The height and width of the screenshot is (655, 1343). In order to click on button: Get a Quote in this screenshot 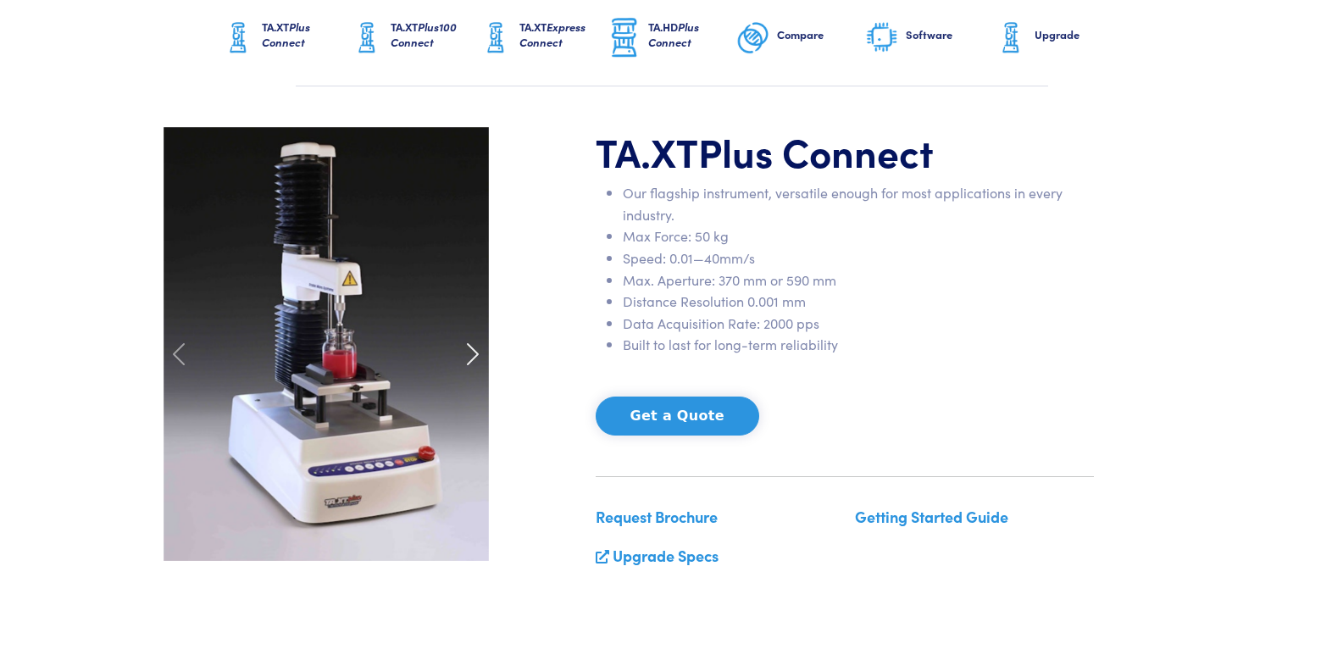, I will do `click(677, 416)`.